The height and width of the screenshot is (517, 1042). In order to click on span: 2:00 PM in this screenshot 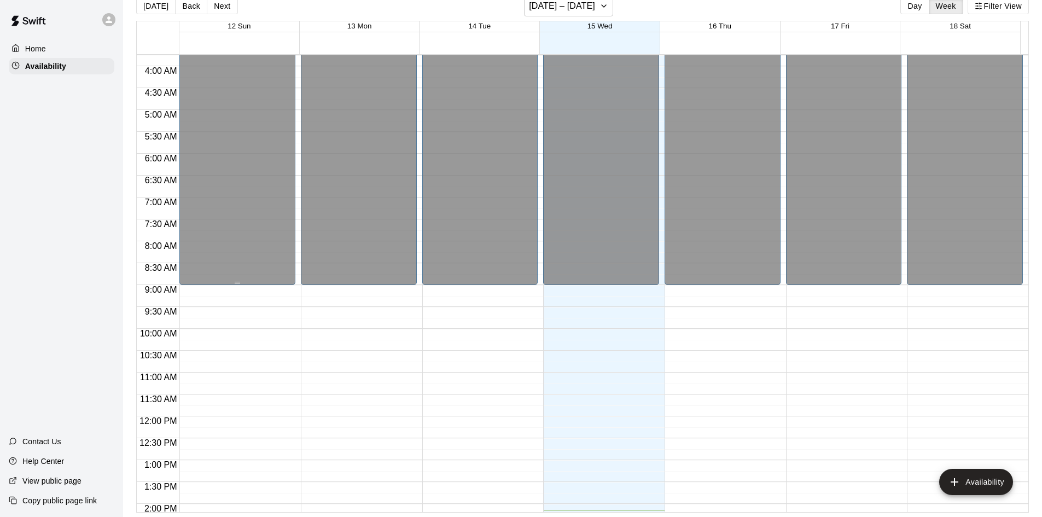, I will do `click(161, 508)`.